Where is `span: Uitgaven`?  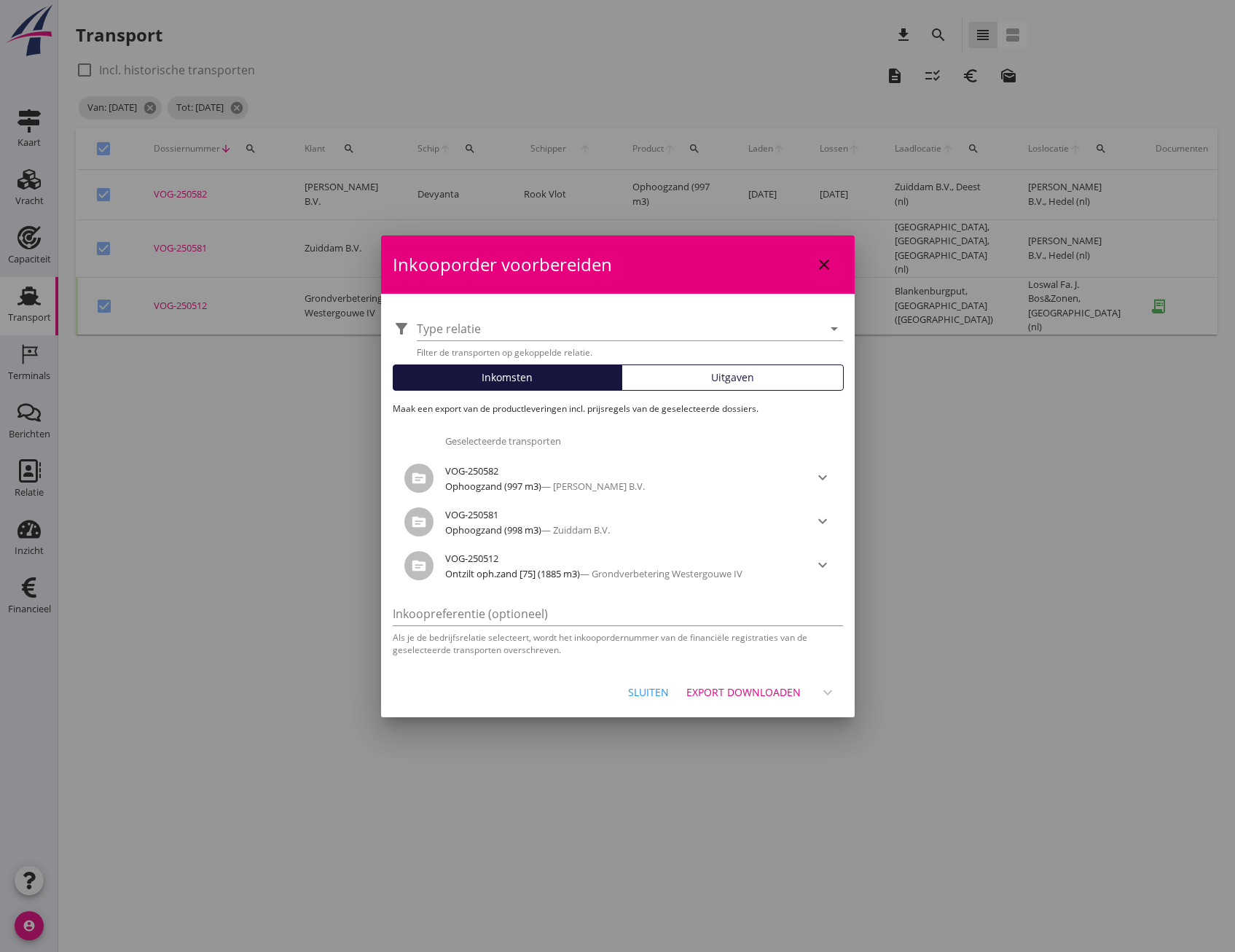 span: Uitgaven is located at coordinates (733, 377).